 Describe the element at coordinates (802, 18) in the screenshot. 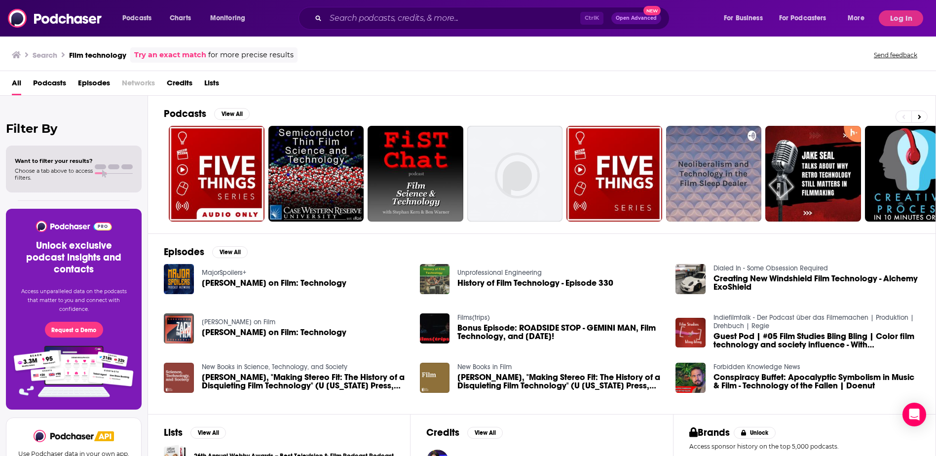

I see `span: For Podcasters` at that location.